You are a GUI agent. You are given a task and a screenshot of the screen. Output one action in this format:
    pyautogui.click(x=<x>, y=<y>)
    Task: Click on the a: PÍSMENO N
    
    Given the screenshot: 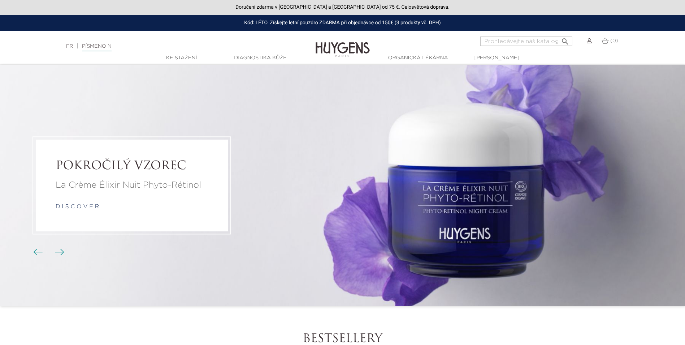 What is the action you would take?
    pyautogui.click(x=97, y=47)
    